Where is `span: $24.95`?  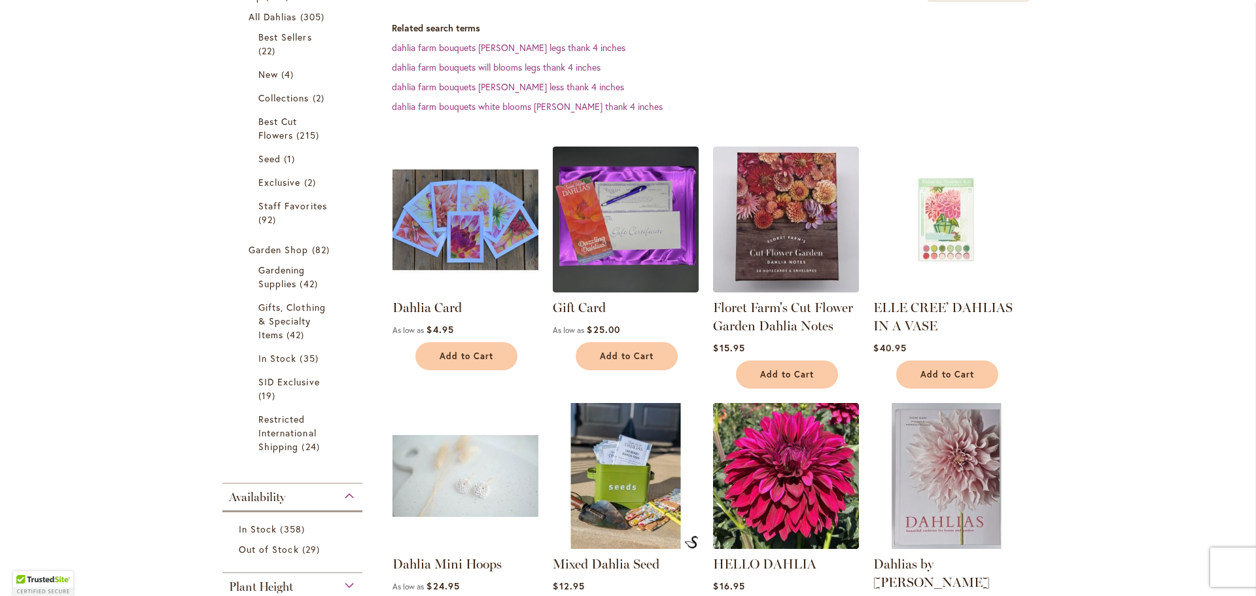 span: $24.95 is located at coordinates (443, 586).